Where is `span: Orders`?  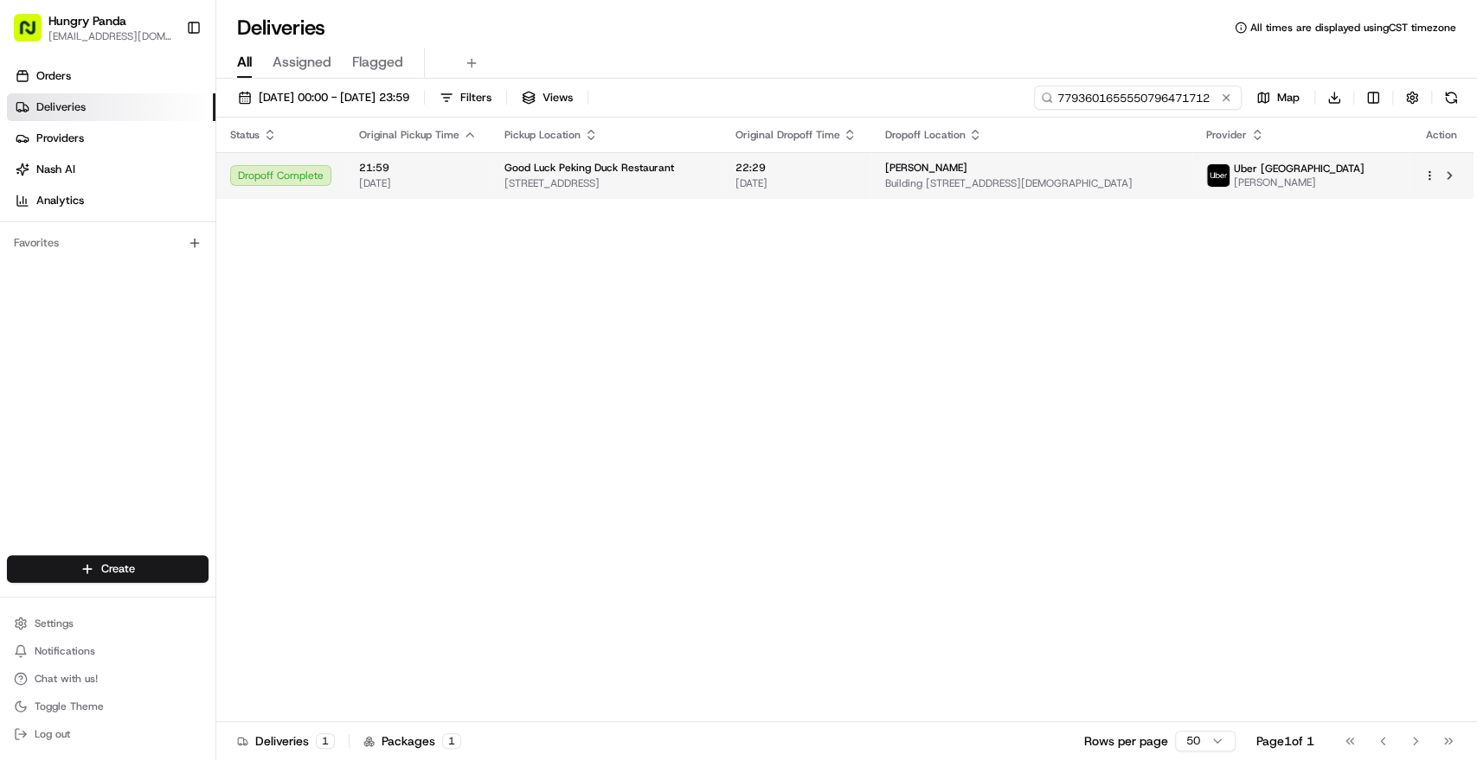
span: Orders is located at coordinates (54, 76).